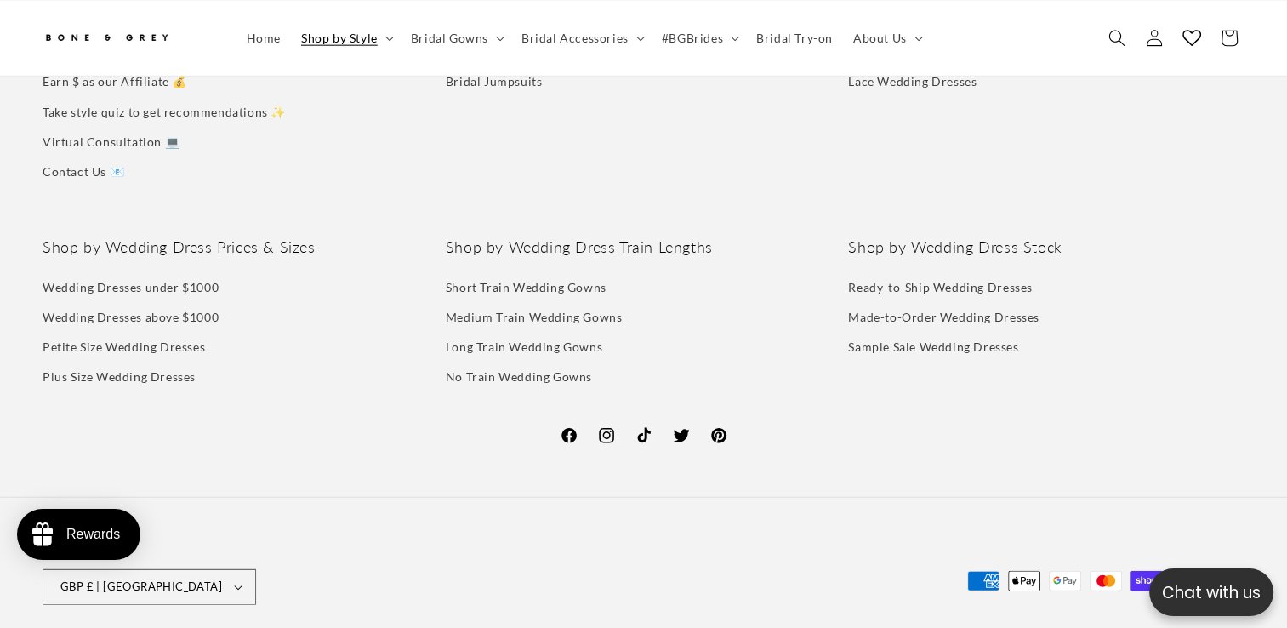 The width and height of the screenshot is (1287, 628). Describe the element at coordinates (944, 317) in the screenshot. I see `a: Made-to-Order Wedding Dresses` at that location.